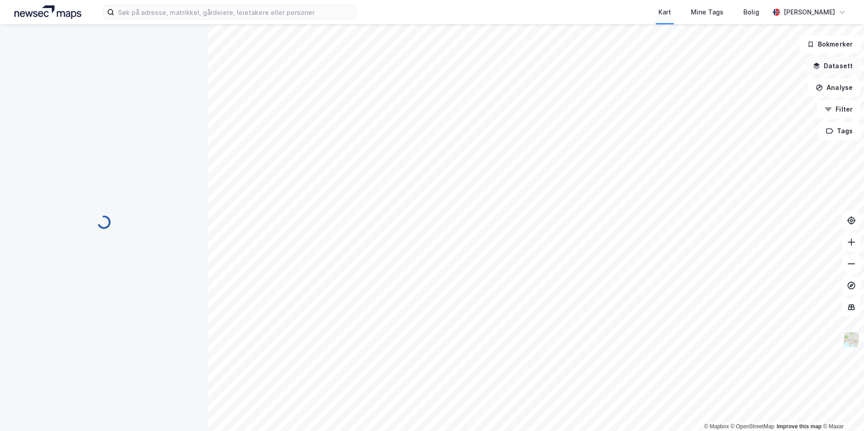 This screenshot has width=864, height=431. I want to click on img: spinner.a6d8c91a73a9ac5275cf975e30b51cfb.svg, so click(104, 222).